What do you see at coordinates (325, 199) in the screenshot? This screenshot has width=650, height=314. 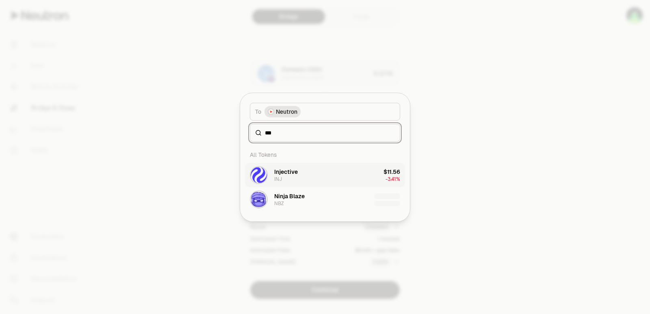 I see `button: NBZ LogoNinja BlazeNBZ` at bounding box center [325, 199].